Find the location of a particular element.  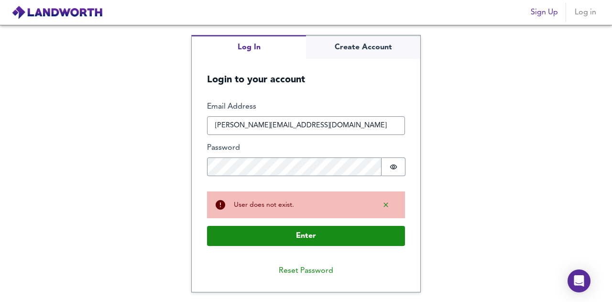

img: logo is located at coordinates (57, 12).